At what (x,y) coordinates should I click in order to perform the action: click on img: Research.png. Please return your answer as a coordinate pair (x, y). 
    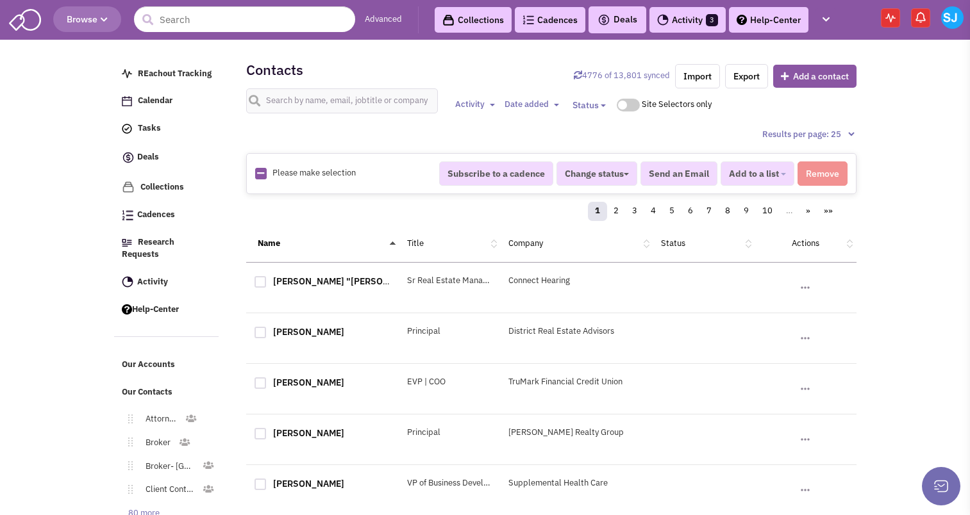
    Looking at the image, I should click on (127, 243).